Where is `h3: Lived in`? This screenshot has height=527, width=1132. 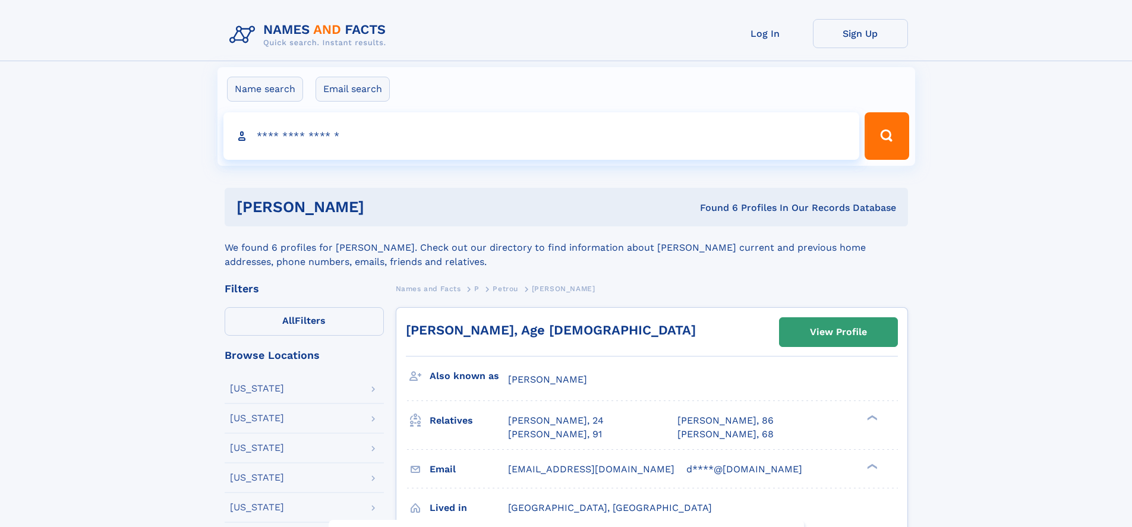
h3: Lived in is located at coordinates (469, 508).